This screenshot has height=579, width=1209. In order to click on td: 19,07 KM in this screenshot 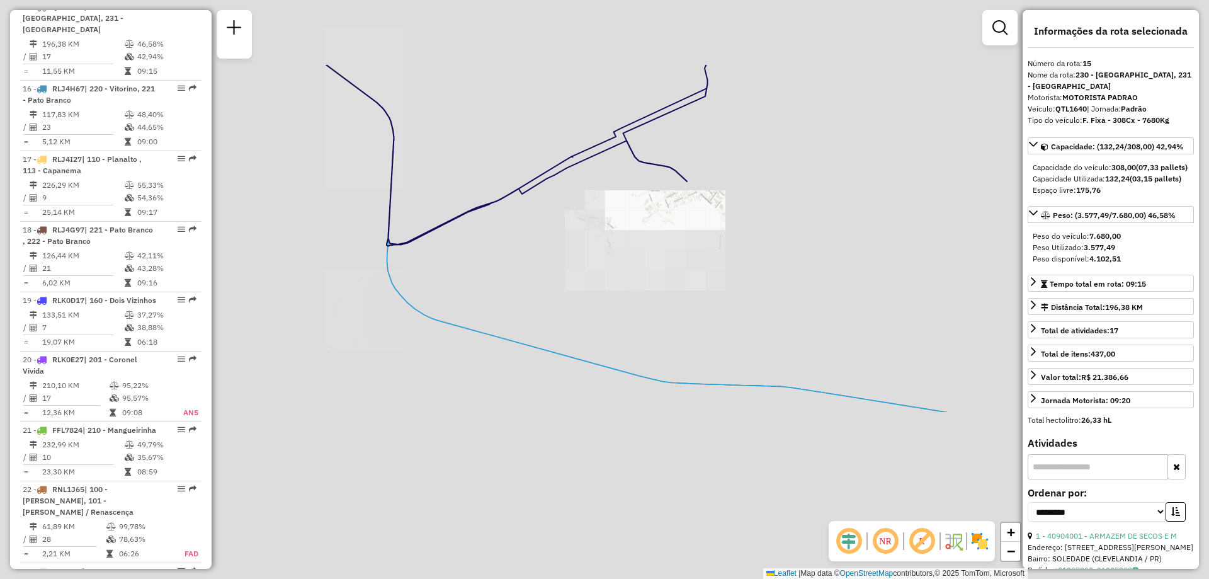, I will do `click(82, 342)`.